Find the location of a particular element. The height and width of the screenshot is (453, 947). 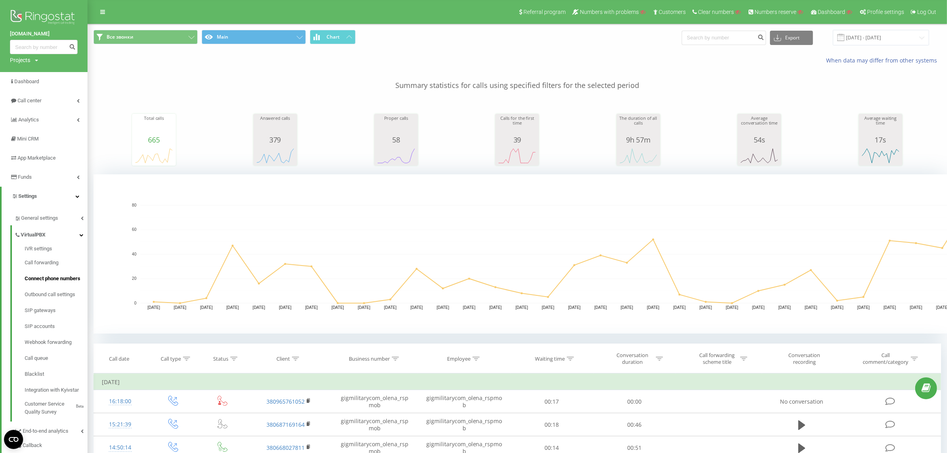

span: Customer Service Quality Survey is located at coordinates (49, 408).